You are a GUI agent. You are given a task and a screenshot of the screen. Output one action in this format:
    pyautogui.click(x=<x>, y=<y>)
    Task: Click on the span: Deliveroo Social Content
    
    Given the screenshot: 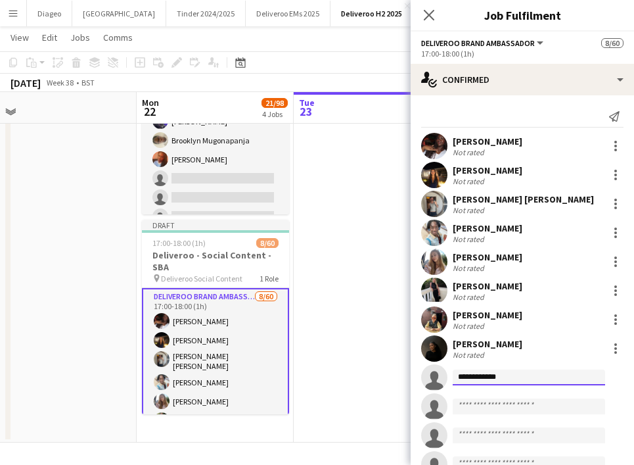 What is the action you would take?
    pyautogui.click(x=202, y=278)
    